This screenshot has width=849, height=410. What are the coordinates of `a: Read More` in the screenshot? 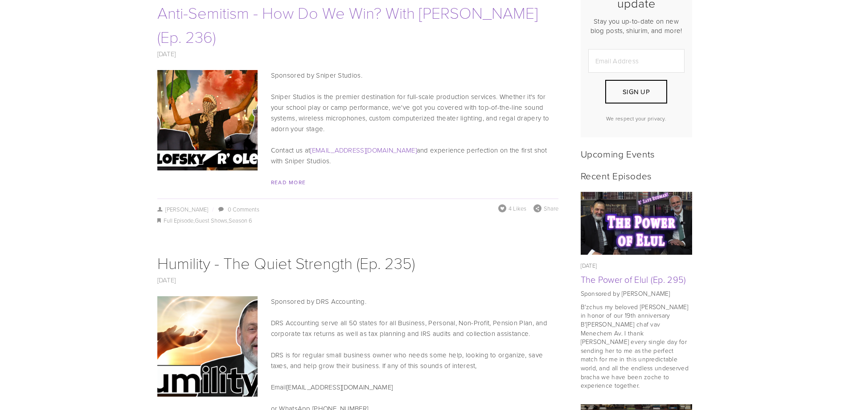 It's located at (288, 182).